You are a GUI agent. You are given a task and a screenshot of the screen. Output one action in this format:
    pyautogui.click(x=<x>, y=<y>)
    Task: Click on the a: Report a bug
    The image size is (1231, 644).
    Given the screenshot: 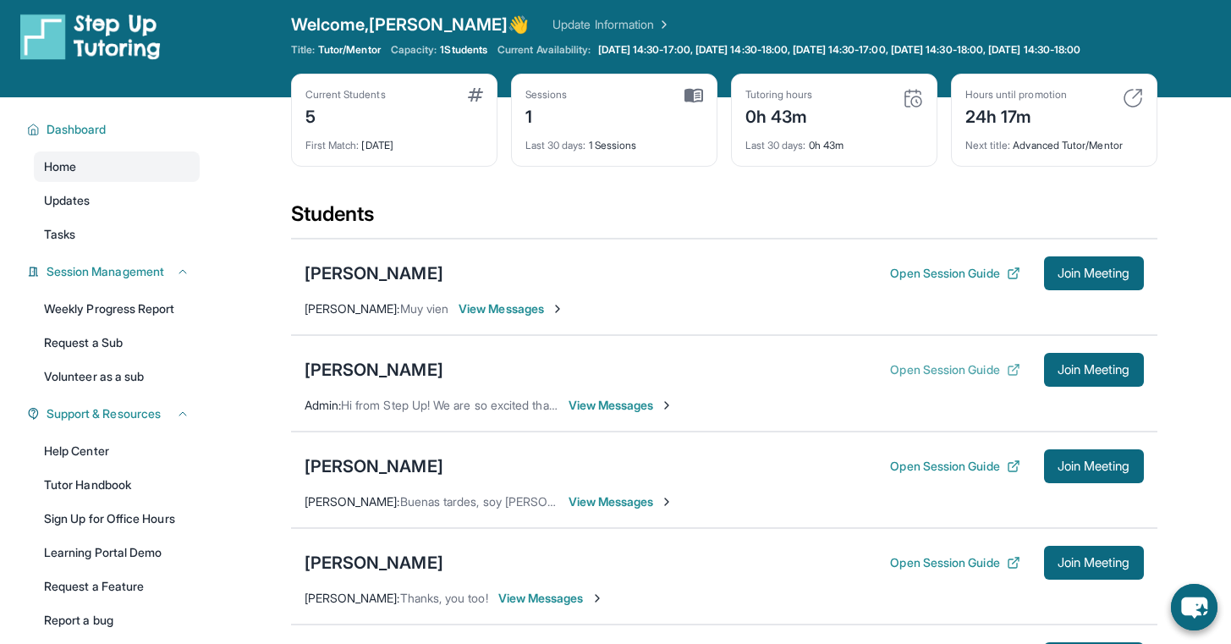 What is the action you would take?
    pyautogui.click(x=117, y=620)
    